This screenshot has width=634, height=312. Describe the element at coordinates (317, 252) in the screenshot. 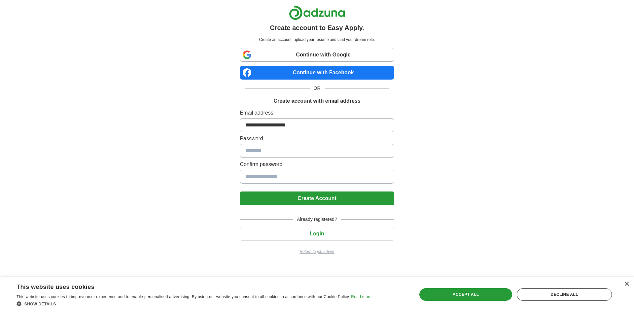

I see `a: Return to job advert` at that location.